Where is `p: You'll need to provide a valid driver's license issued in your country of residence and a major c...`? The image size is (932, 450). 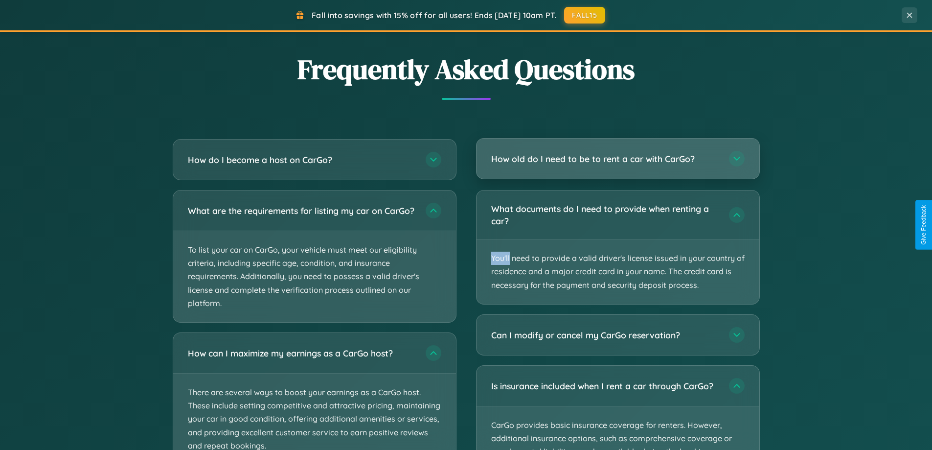 p: You'll need to provide a valid driver's license issued in your country of residence and a major c... is located at coordinates (618, 272).